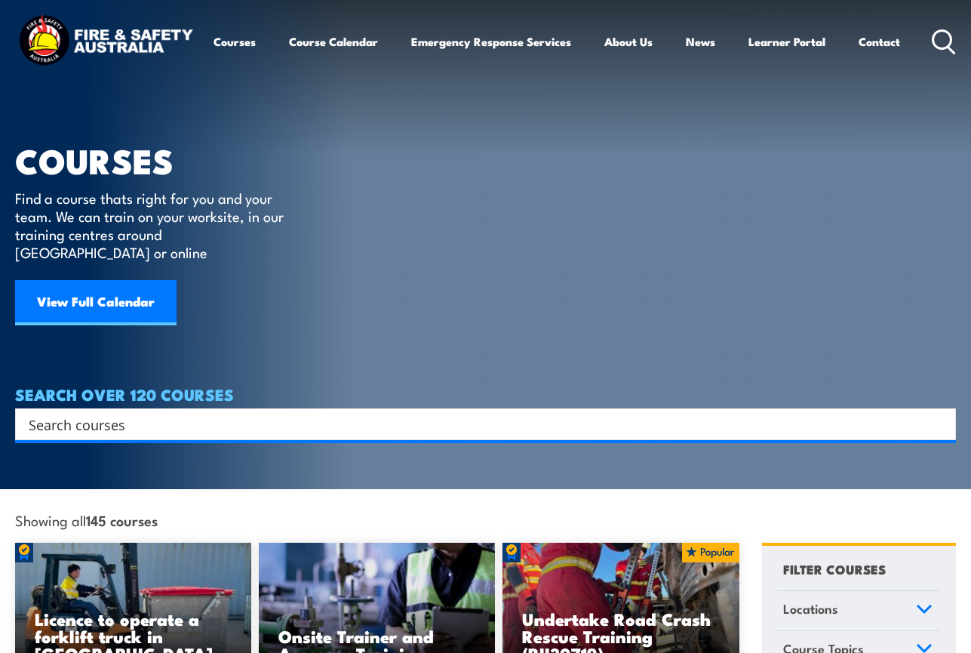  Describe the element at coordinates (152, 225) in the screenshot. I see `p: Find a course thats right for you and your team. We can train on your worksite, in our training c...` at that location.